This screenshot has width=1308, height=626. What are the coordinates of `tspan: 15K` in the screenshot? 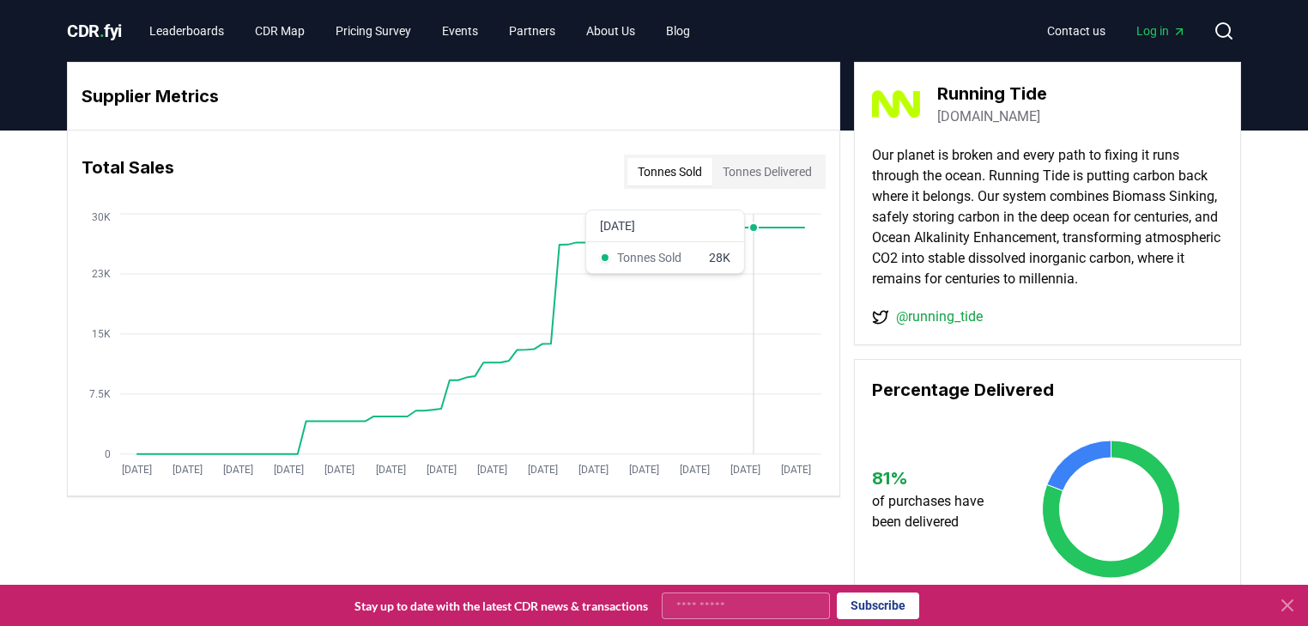 It's located at (101, 334).